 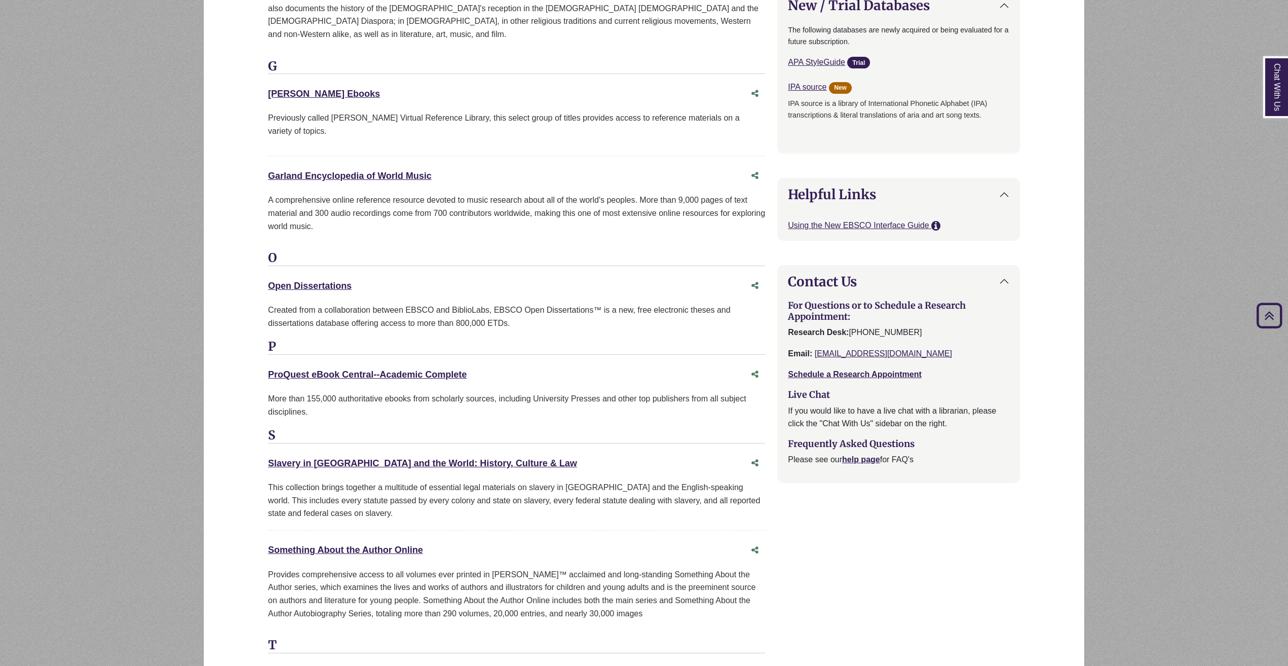 I want to click on p: The following databases are newly acquired or being evaluated for a future subscription., so click(x=899, y=36).